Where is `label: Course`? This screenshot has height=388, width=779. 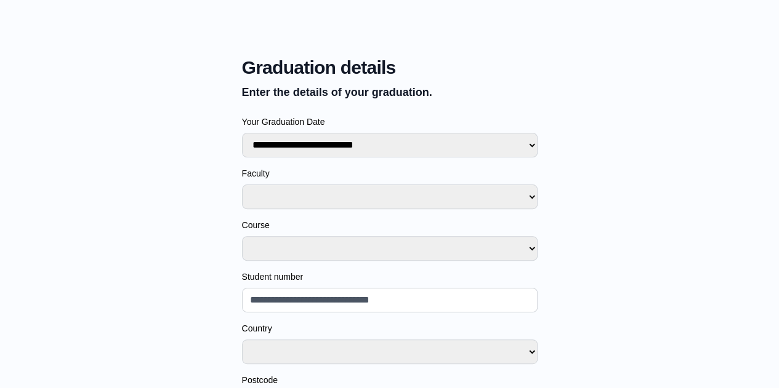
label: Course is located at coordinates (390, 225).